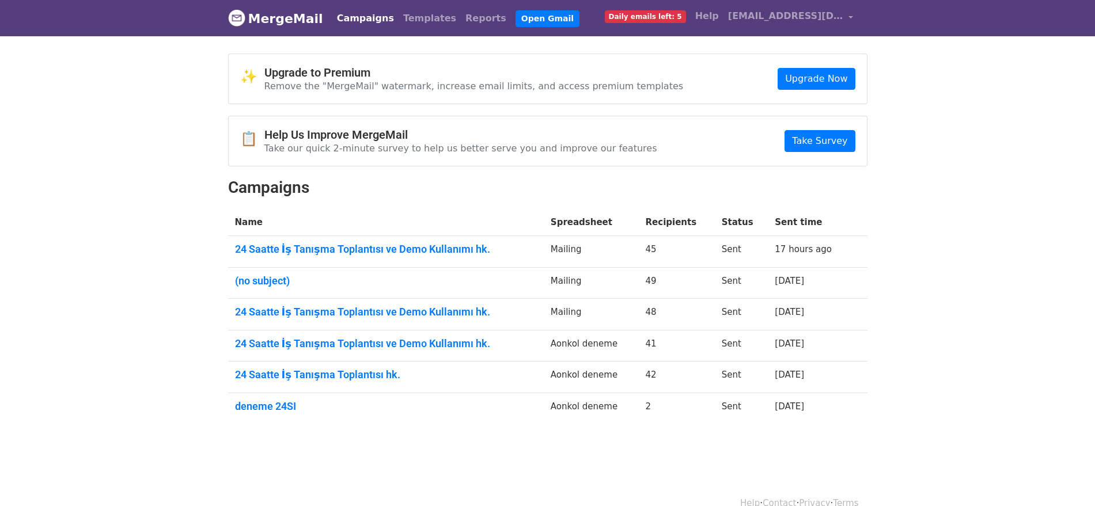 This screenshot has height=506, width=1095. I want to click on a: (no subject), so click(386, 281).